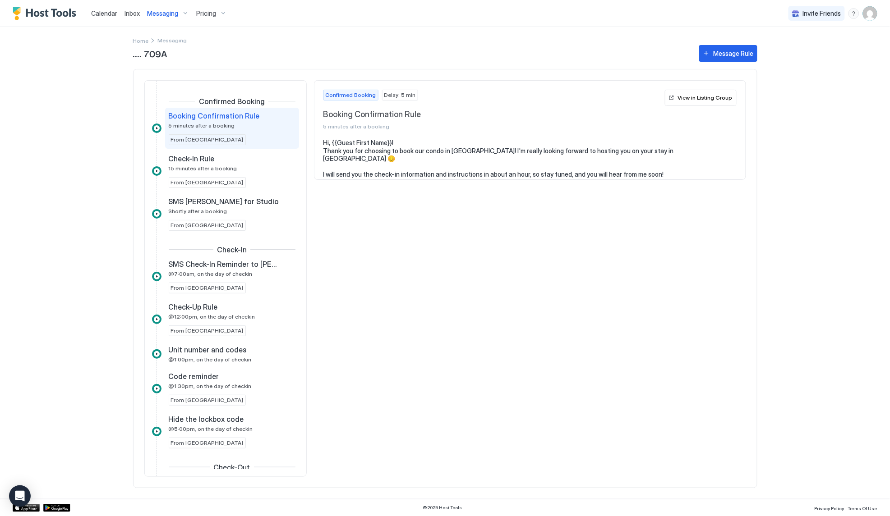 This screenshot has width=890, height=516. I want to click on span: Shortly after a booking, so click(198, 211).